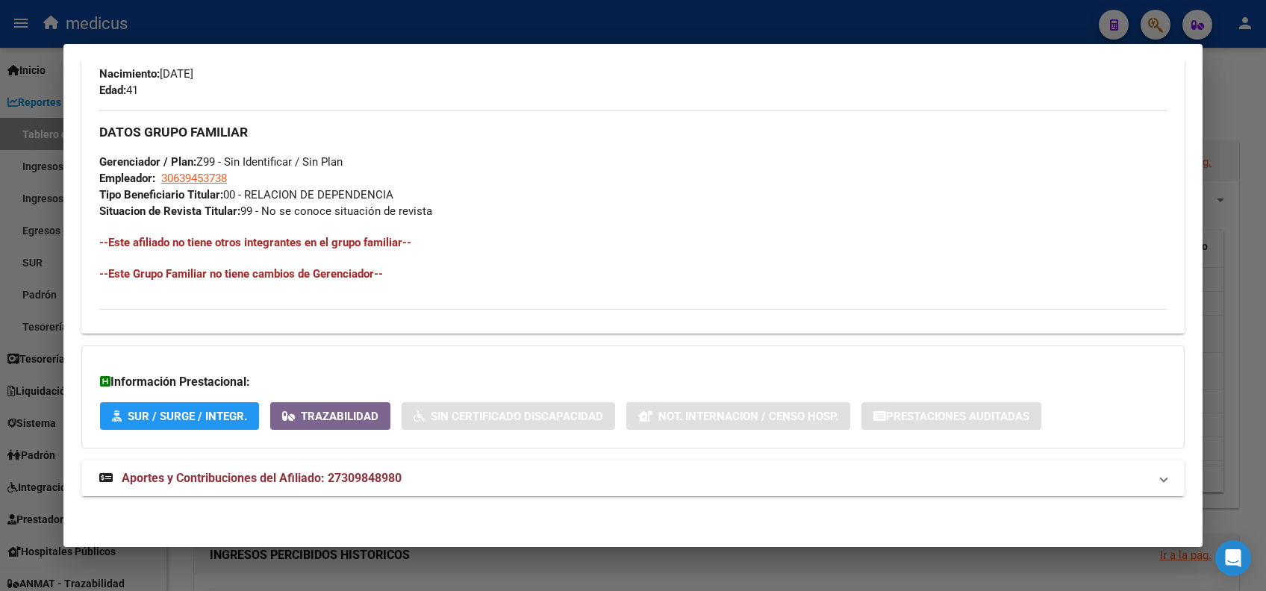 Image resolution: width=1266 pixels, height=591 pixels. I want to click on h4: --Este Grupo Familiar no tiene cambios de Gerenciador--, so click(633, 274).